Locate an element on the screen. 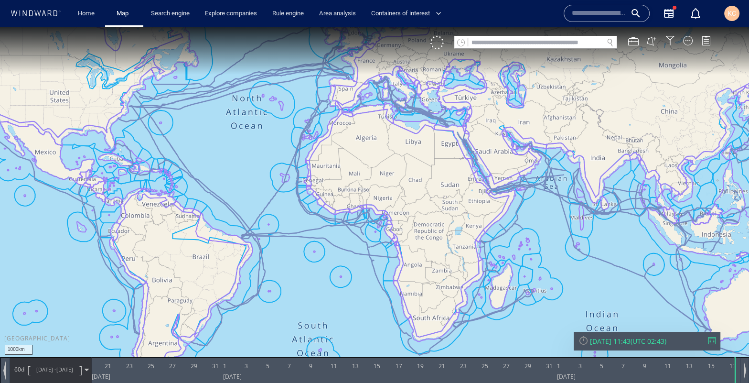 The height and width of the screenshot is (383, 749). div: Time: Wed Sep 17 2025 11:43:12 GMT+0900 (한국 표준시) is located at coordinates (739, 343).